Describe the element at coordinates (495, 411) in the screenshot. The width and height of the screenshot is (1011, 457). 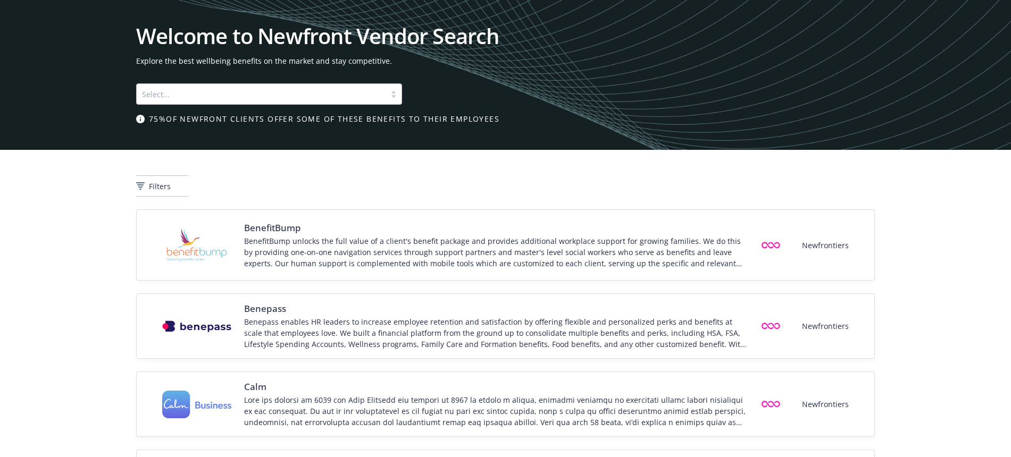
I see `div: Lore ips dolorsi am 6039 con Adip Elitsedd eiu tempori ut 8967 la etdolo m aliqua, enimadmi venia...` at that location.